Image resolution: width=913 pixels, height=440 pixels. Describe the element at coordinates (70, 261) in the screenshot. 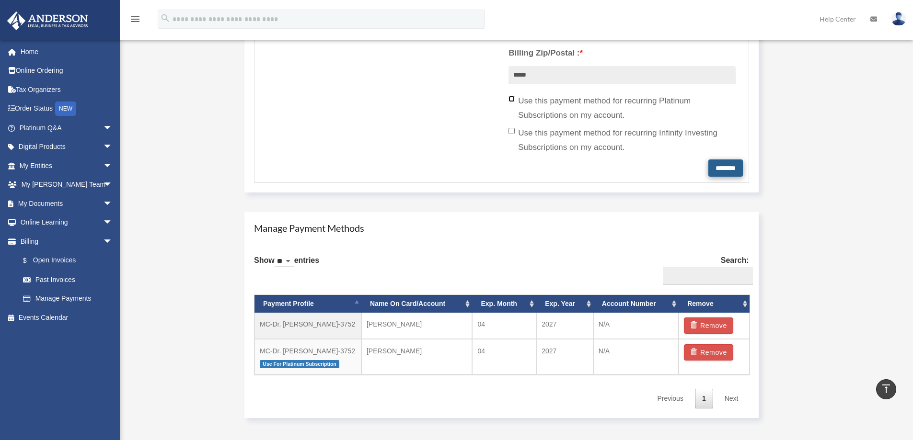

I see `a: $Open Invoices` at that location.